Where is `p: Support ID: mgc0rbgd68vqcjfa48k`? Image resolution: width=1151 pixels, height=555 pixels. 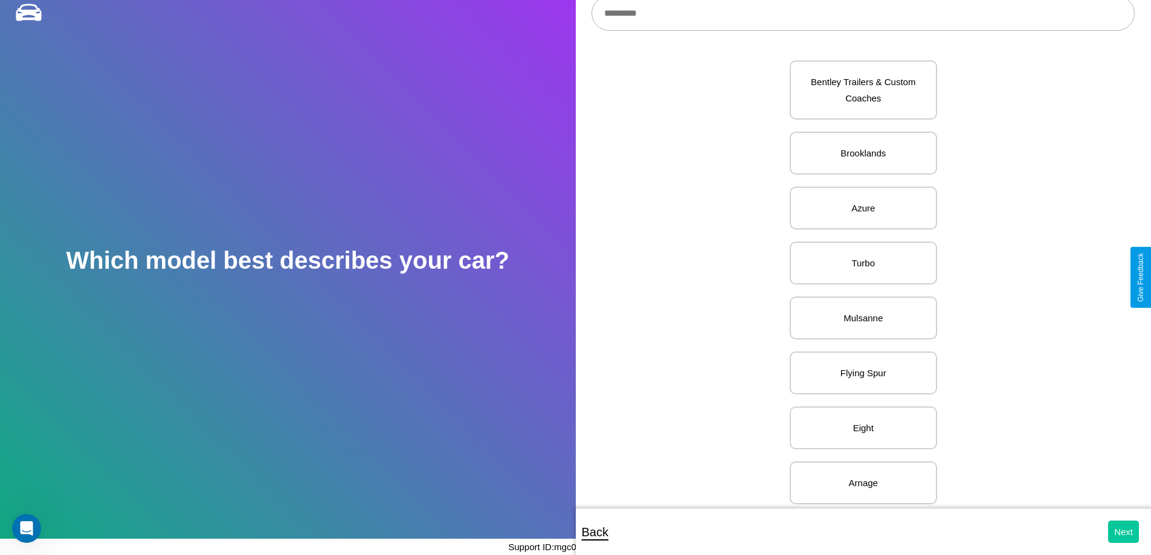
p: Support ID: mgc0rbgd68vqcjfa48k is located at coordinates (575, 547).